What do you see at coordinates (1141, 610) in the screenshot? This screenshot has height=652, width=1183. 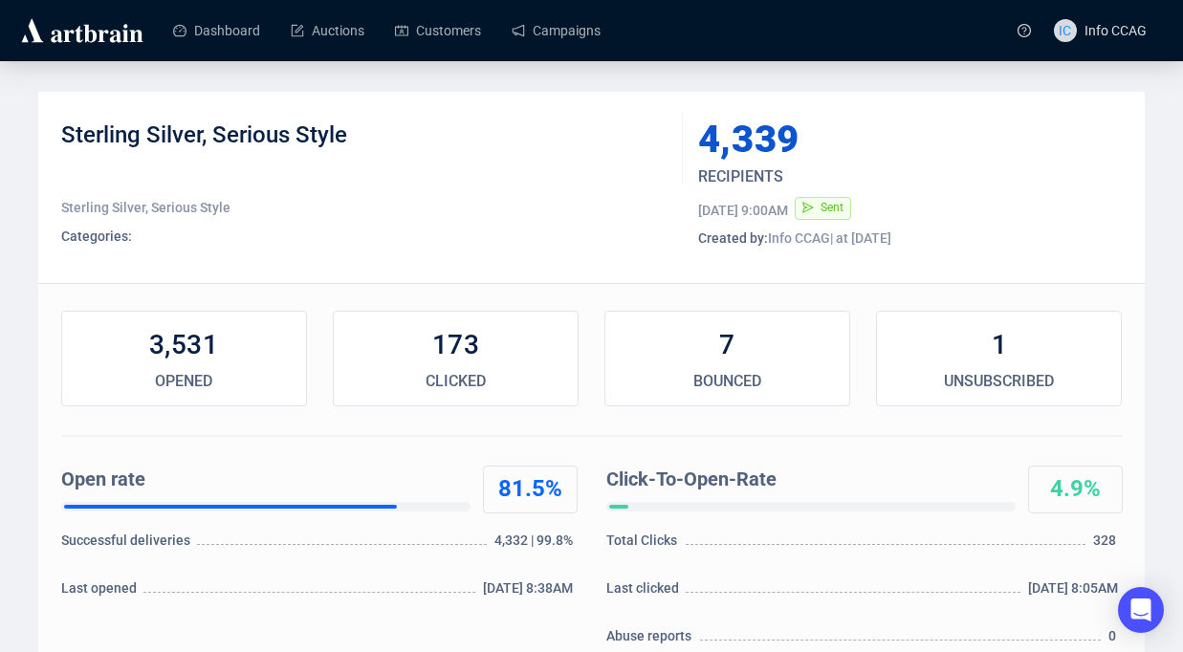 I see `div: Open Intercom Messenger` at bounding box center [1141, 610].